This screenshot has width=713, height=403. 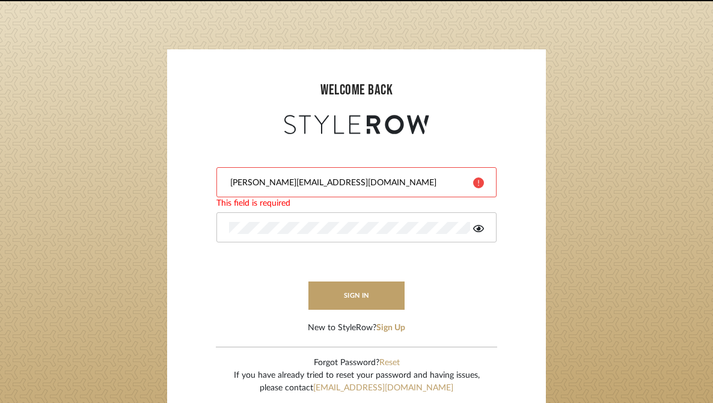 What do you see at coordinates (357, 295) in the screenshot?
I see `button: sign in` at bounding box center [357, 295].